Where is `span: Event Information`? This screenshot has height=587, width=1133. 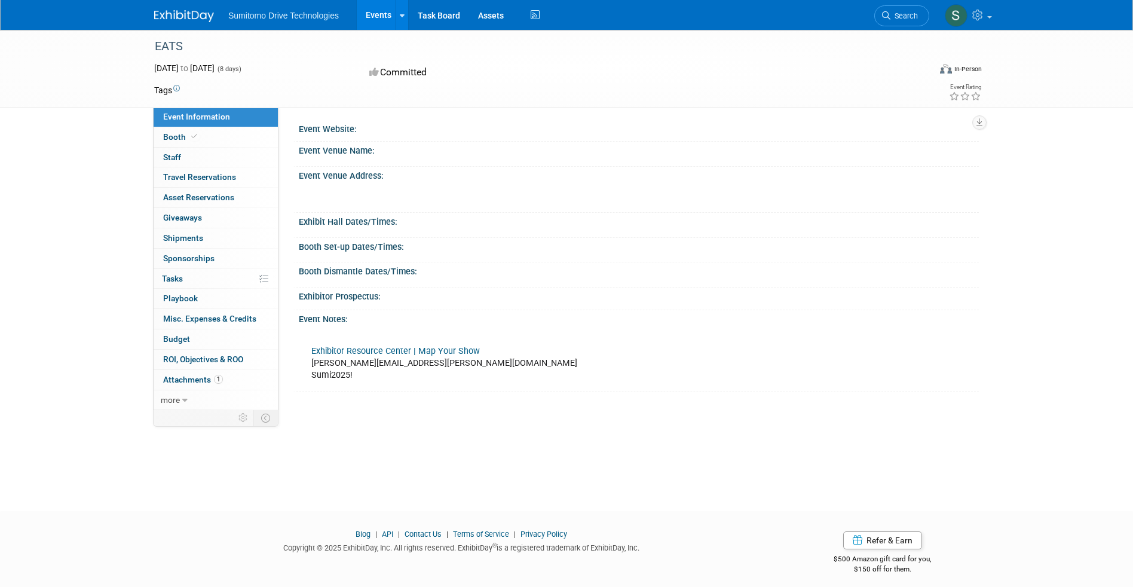
span: Event Information is located at coordinates (197, 117).